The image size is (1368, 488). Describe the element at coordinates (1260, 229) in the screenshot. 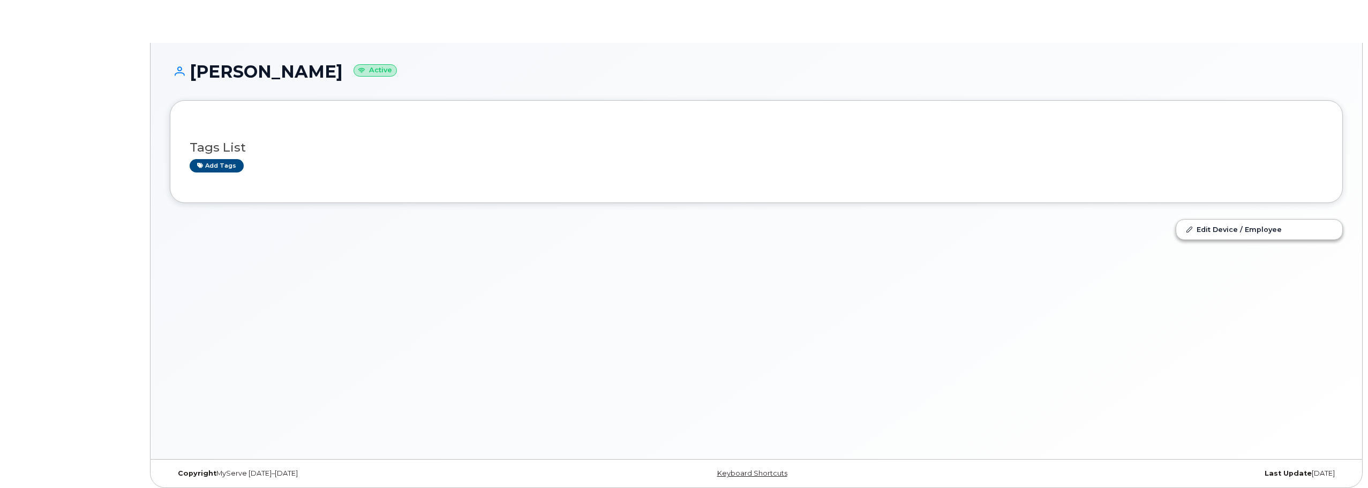

I see `a: Edit Device / Employee` at that location.